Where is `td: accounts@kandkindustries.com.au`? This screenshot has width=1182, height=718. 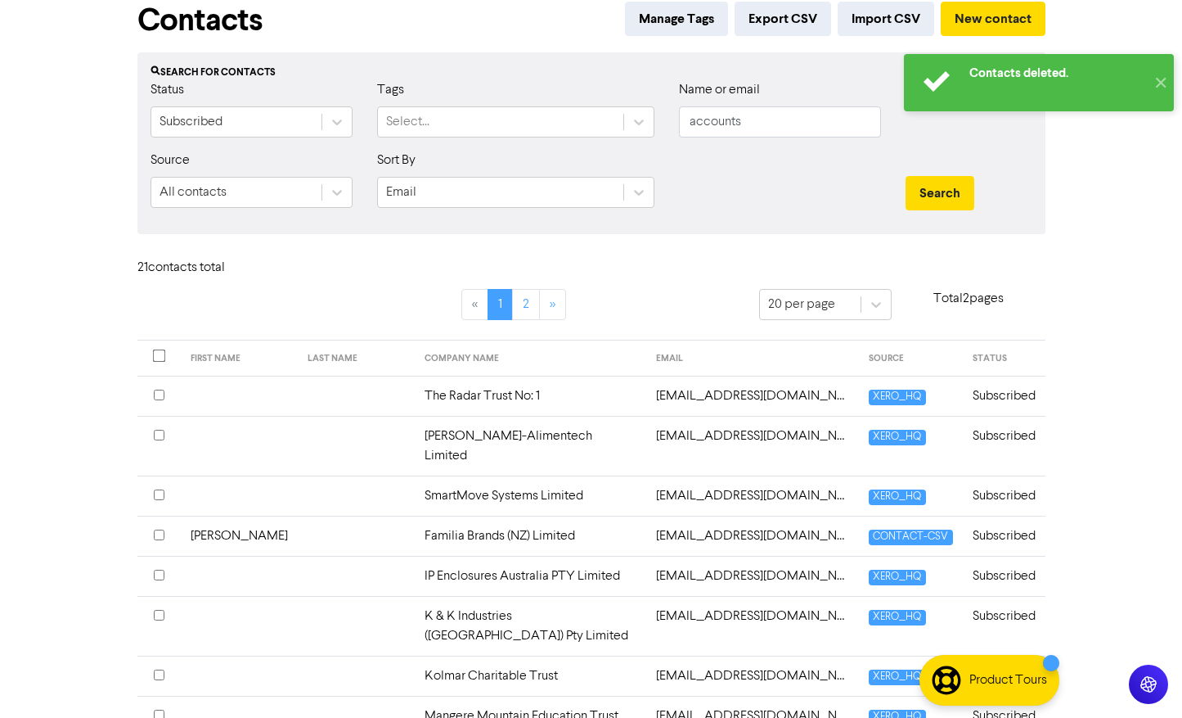
td: accounts@kandkindustries.com.au is located at coordinates (753, 625).